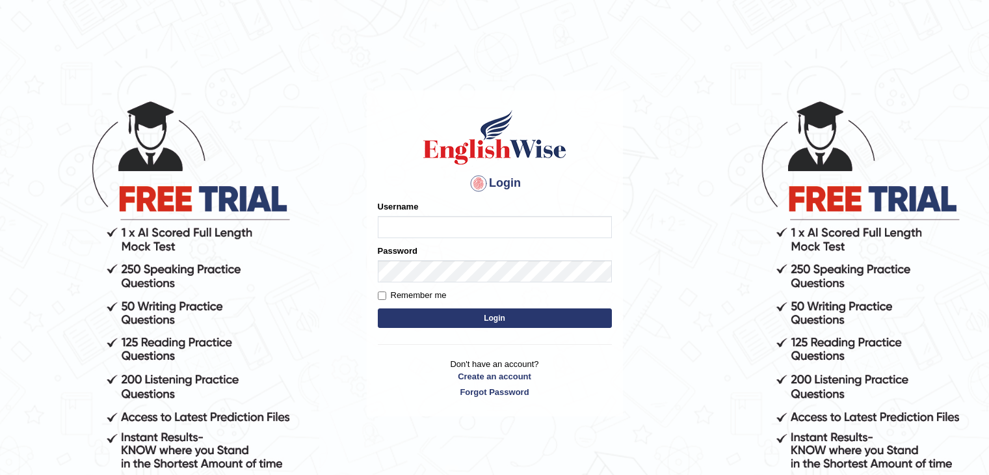 The image size is (989, 475). I want to click on label: Username, so click(398, 206).